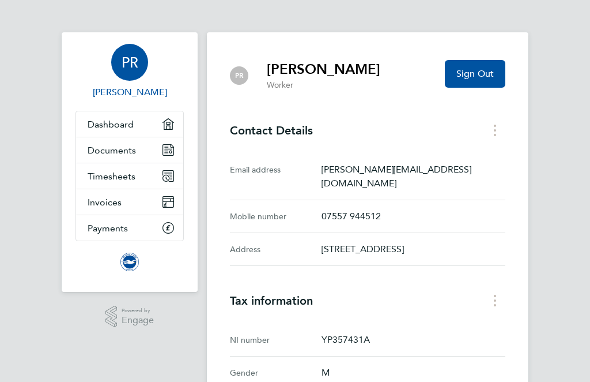  I want to click on span: Timesheets, so click(111, 176).